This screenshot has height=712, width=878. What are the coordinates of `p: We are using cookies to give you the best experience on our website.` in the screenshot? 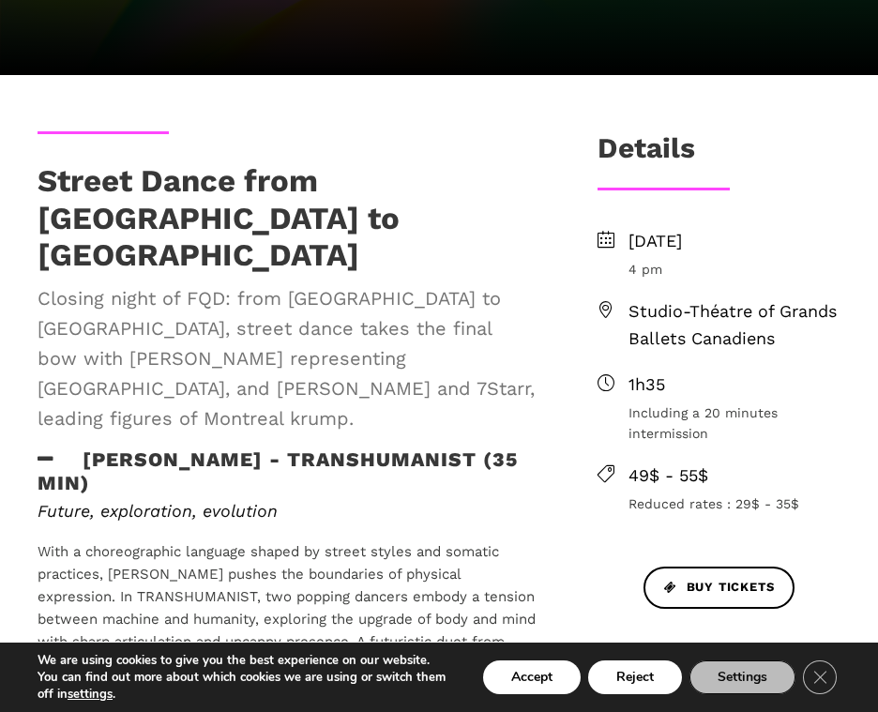 It's located at (245, 660).